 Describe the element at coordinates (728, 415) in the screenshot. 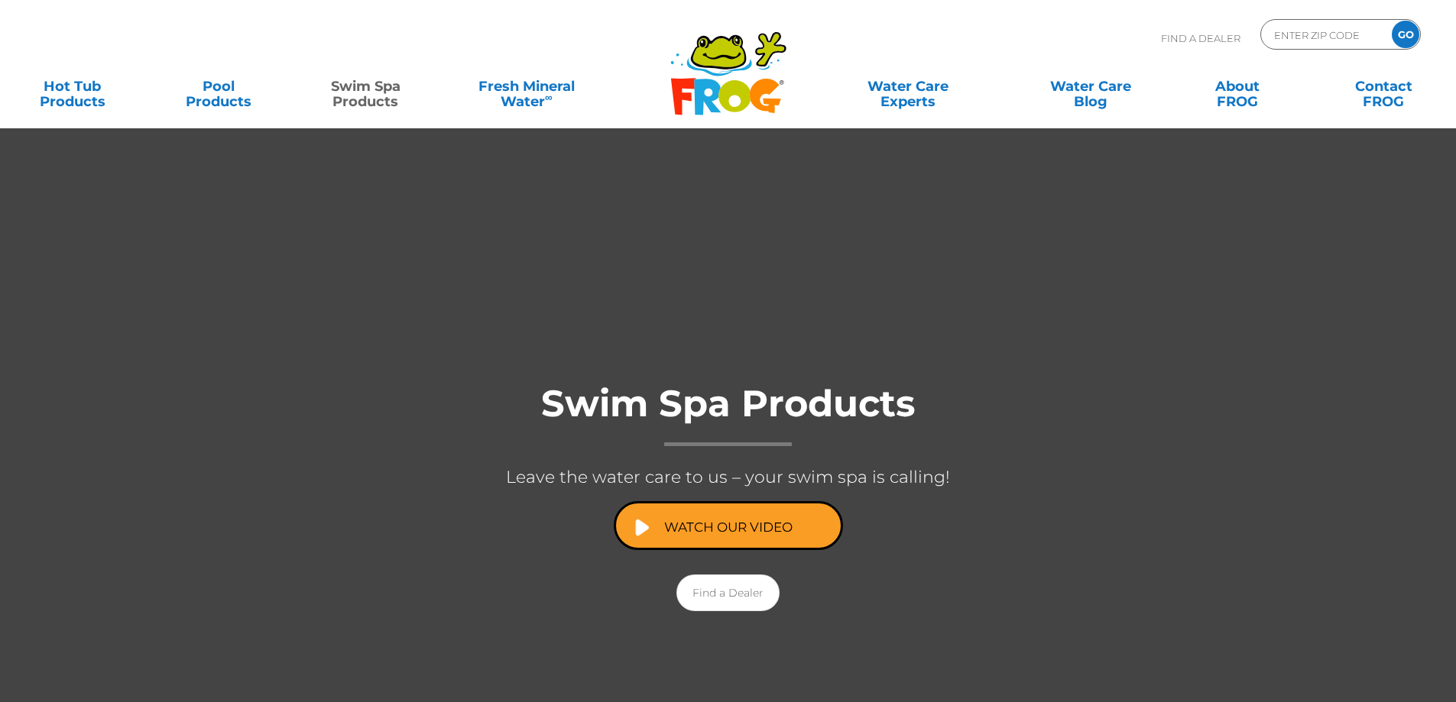

I see `h1: Swim Spa Products` at that location.